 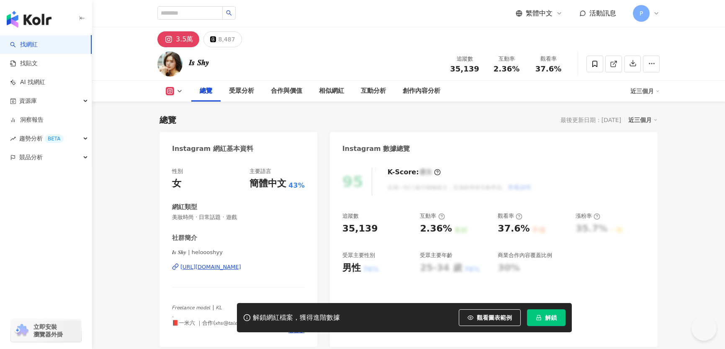 I want to click on div: 𝑰𝒔 𝑺𝒉𝒚, so click(x=199, y=62).